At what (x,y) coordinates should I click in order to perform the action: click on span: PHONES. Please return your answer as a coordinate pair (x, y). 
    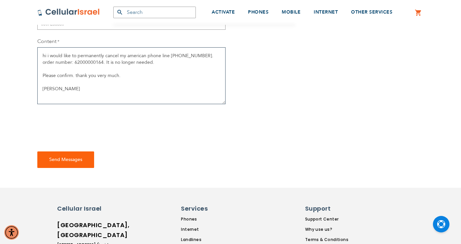
    Looking at the image, I should click on (258, 12).